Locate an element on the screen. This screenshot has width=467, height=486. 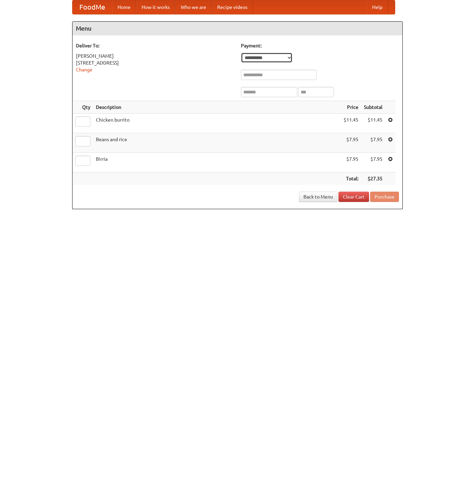
th: $27.35 is located at coordinates (373, 179).